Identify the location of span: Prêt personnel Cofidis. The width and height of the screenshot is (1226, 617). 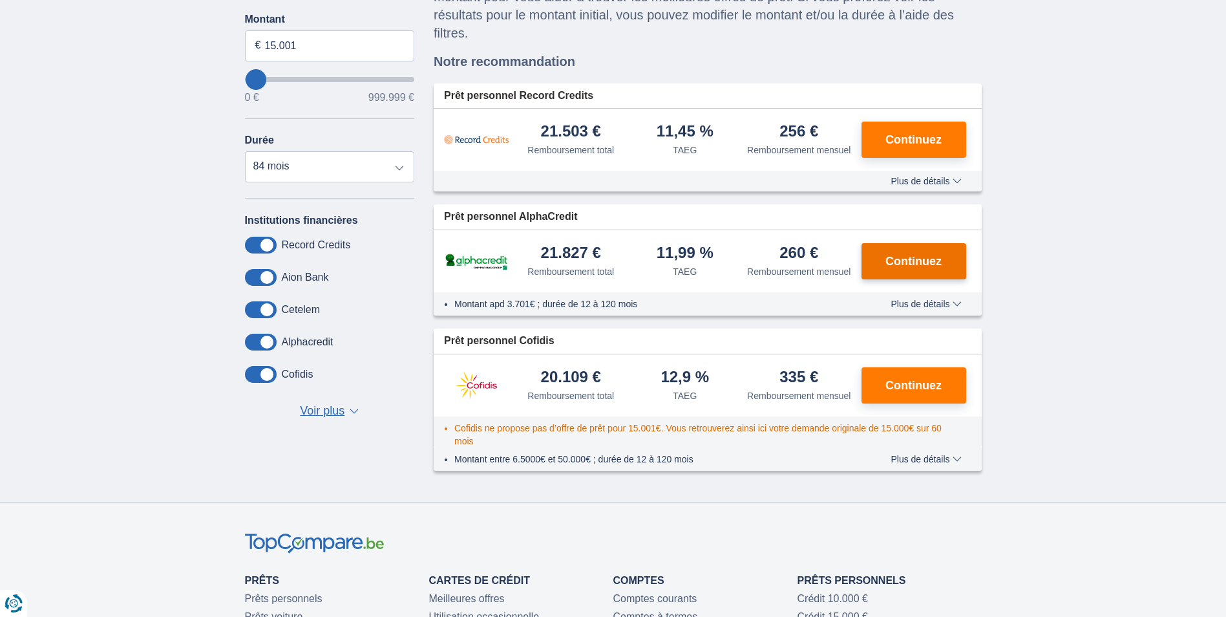
(499, 341).